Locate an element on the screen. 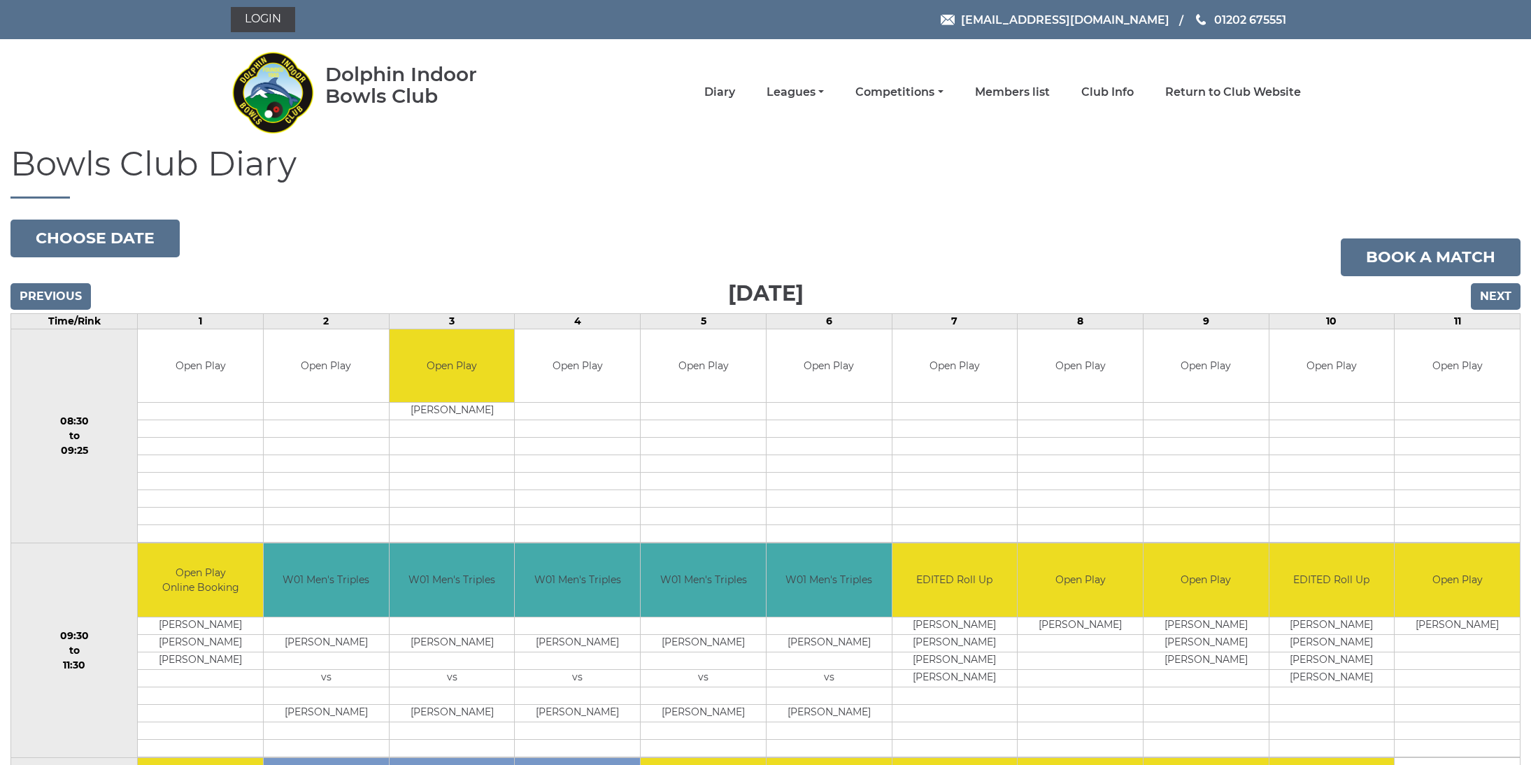  div: Dolphin Indoor Bowls Club is located at coordinates (423, 85).